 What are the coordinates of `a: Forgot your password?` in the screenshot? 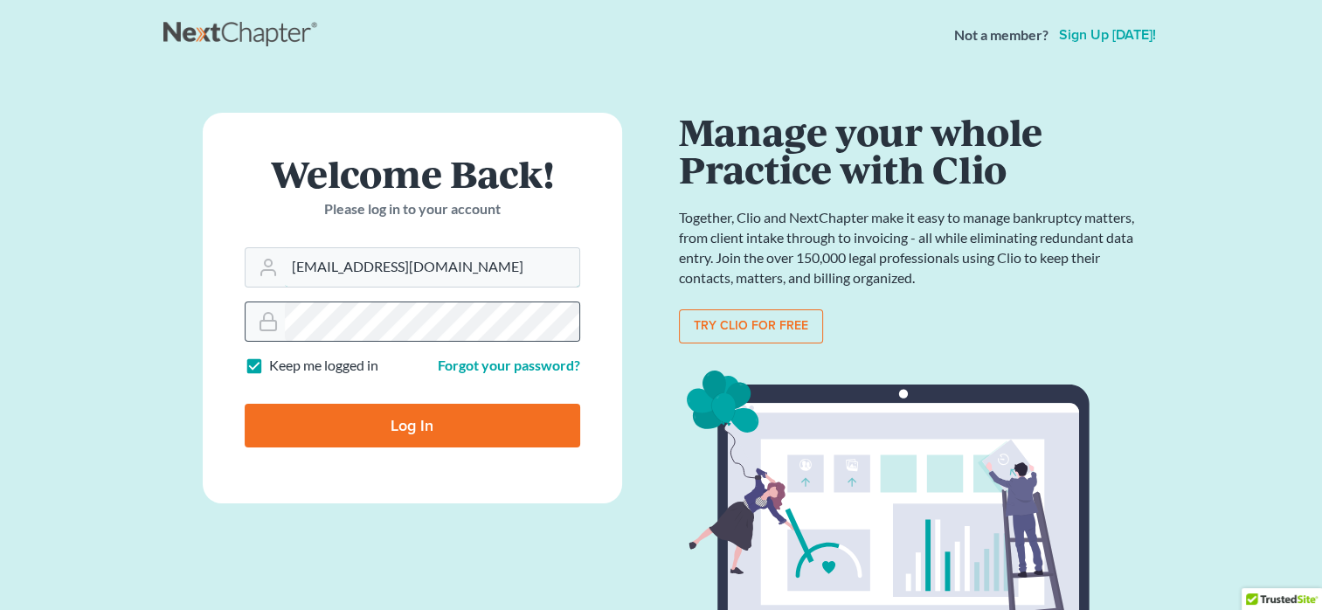 It's located at (509, 364).